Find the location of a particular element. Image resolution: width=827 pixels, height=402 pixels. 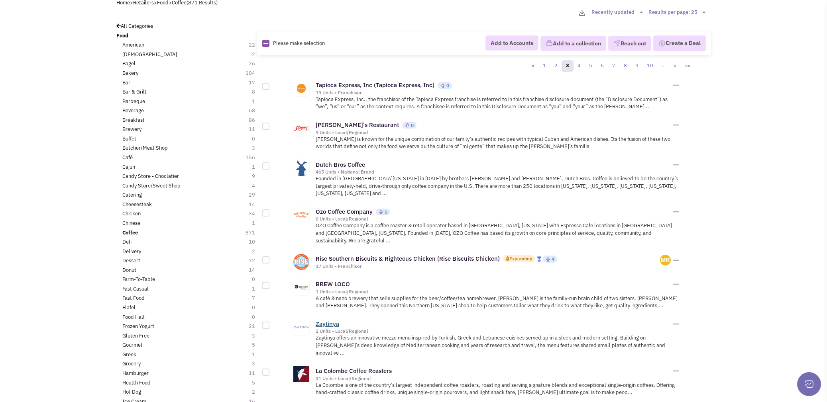

a: Dutch Bros Coffee is located at coordinates (340, 165).